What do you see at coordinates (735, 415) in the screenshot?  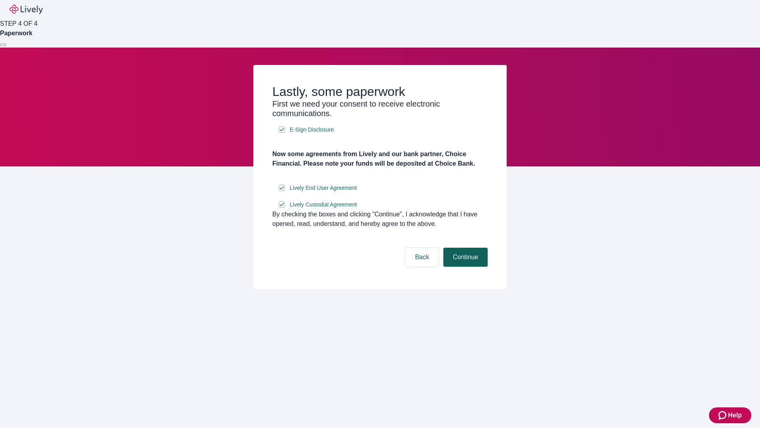 I see `span: Help` at bounding box center [735, 415].